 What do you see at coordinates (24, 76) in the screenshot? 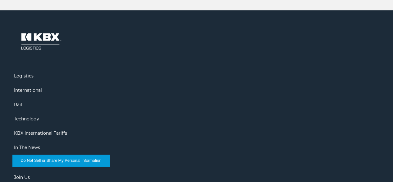
I see `a: Logistics` at bounding box center [24, 76].